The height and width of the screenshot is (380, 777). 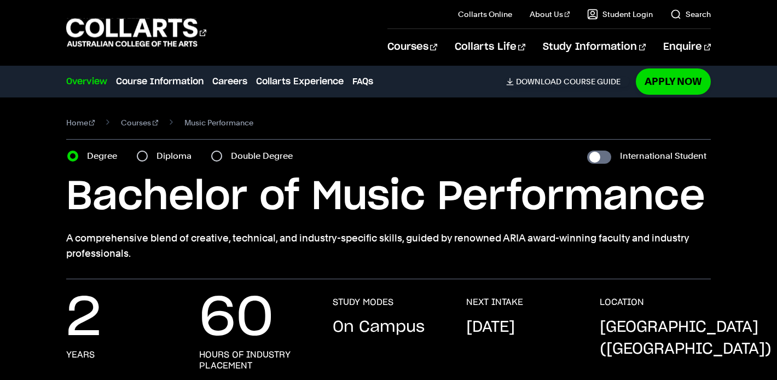 I want to click on h1: Bachelor of Music Performance, so click(x=389, y=197).